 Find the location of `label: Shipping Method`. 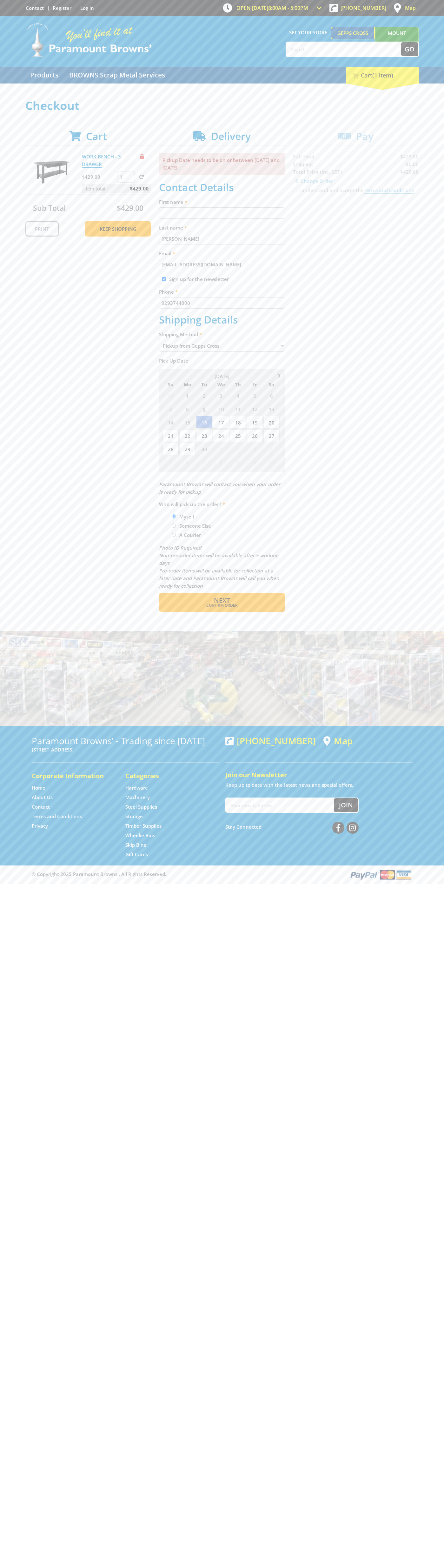

label: Shipping Method is located at coordinates (222, 334).